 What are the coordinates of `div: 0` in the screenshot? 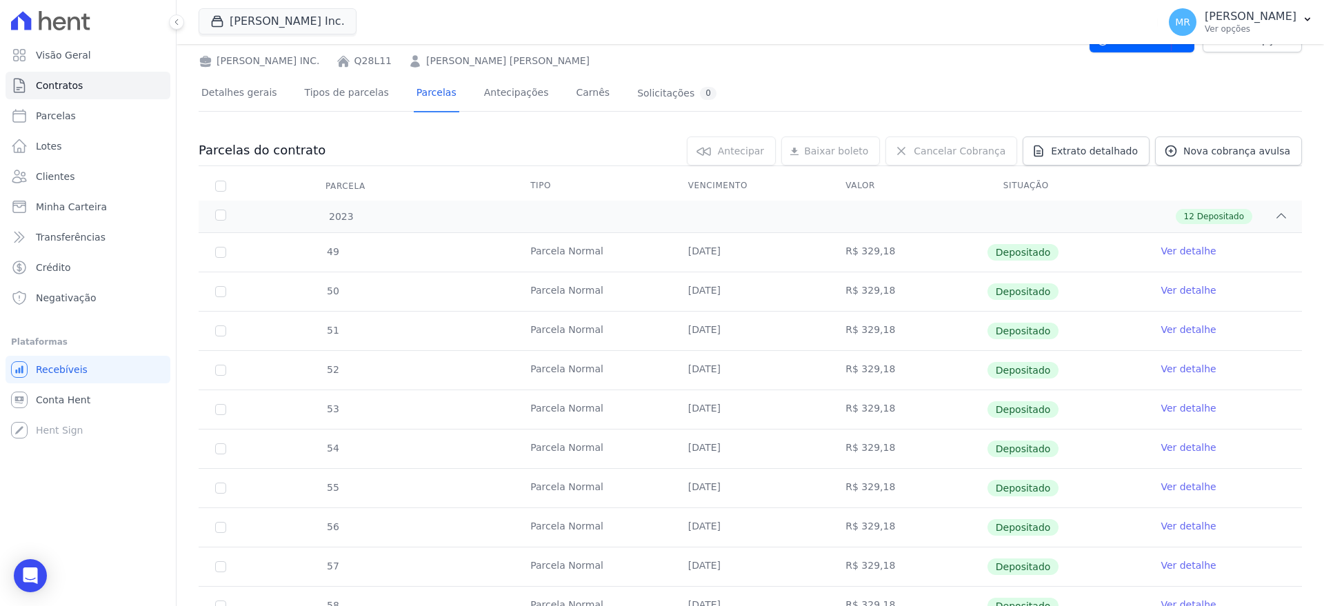 It's located at (708, 93).